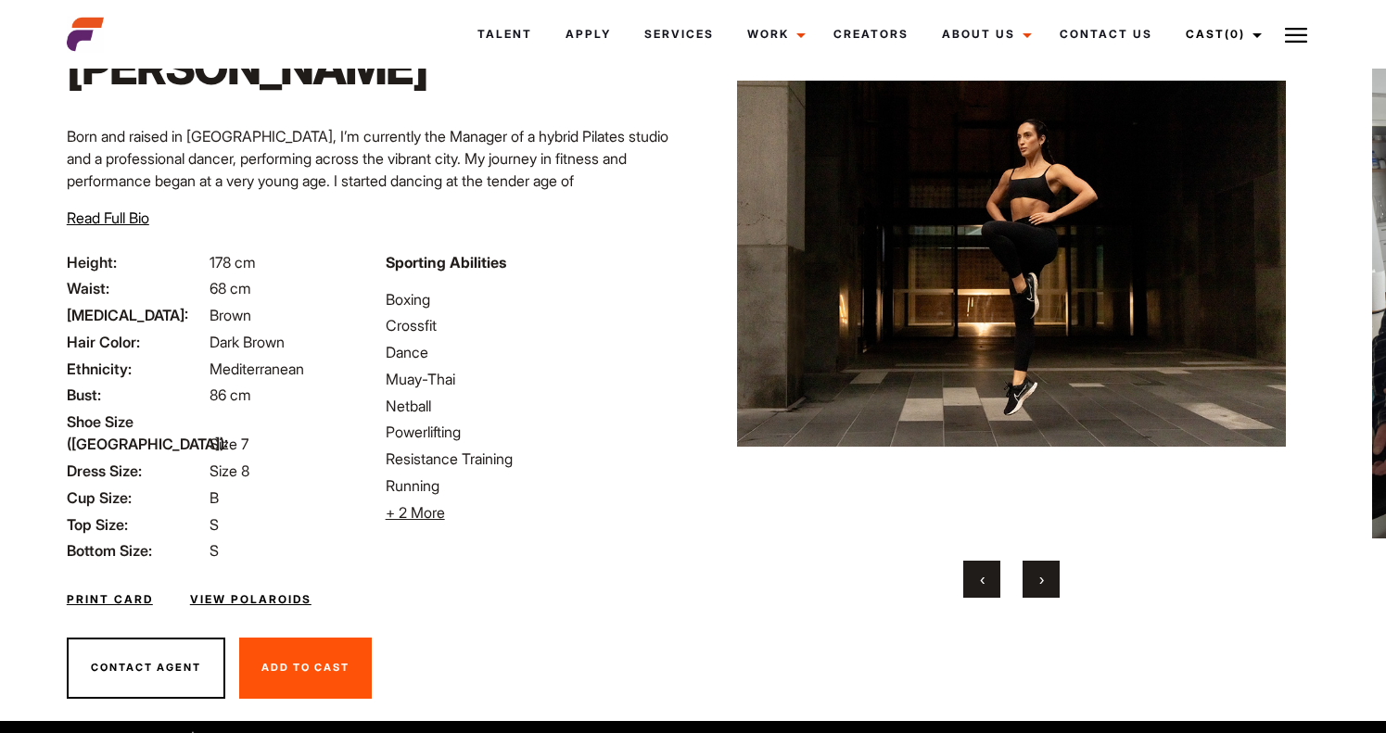  What do you see at coordinates (446, 262) in the screenshot?
I see `strong: Sporting Abilities` at bounding box center [446, 262].